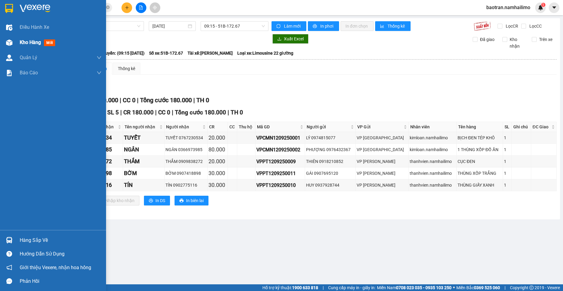 The image size is (563, 291). What do you see at coordinates (61, 240) in the screenshot?
I see `div: Hàng sắp về` at bounding box center [61, 240].